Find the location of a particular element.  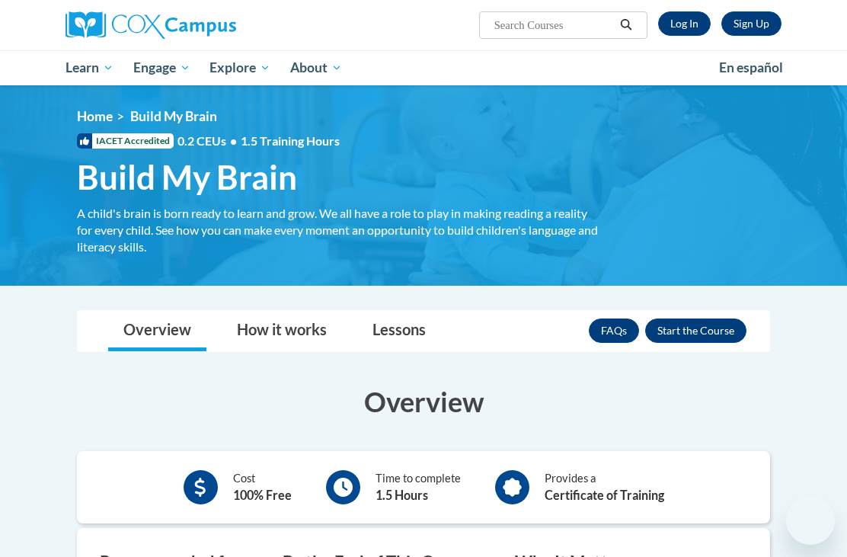

a: Overview is located at coordinates (157, 331).